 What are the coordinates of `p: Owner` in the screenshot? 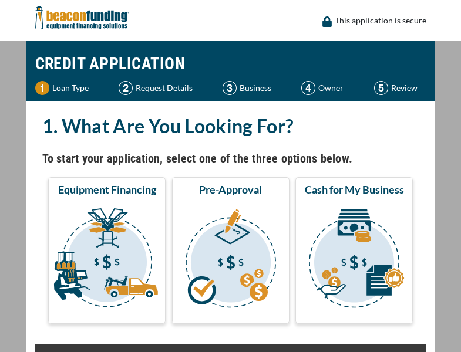 It's located at (330, 88).